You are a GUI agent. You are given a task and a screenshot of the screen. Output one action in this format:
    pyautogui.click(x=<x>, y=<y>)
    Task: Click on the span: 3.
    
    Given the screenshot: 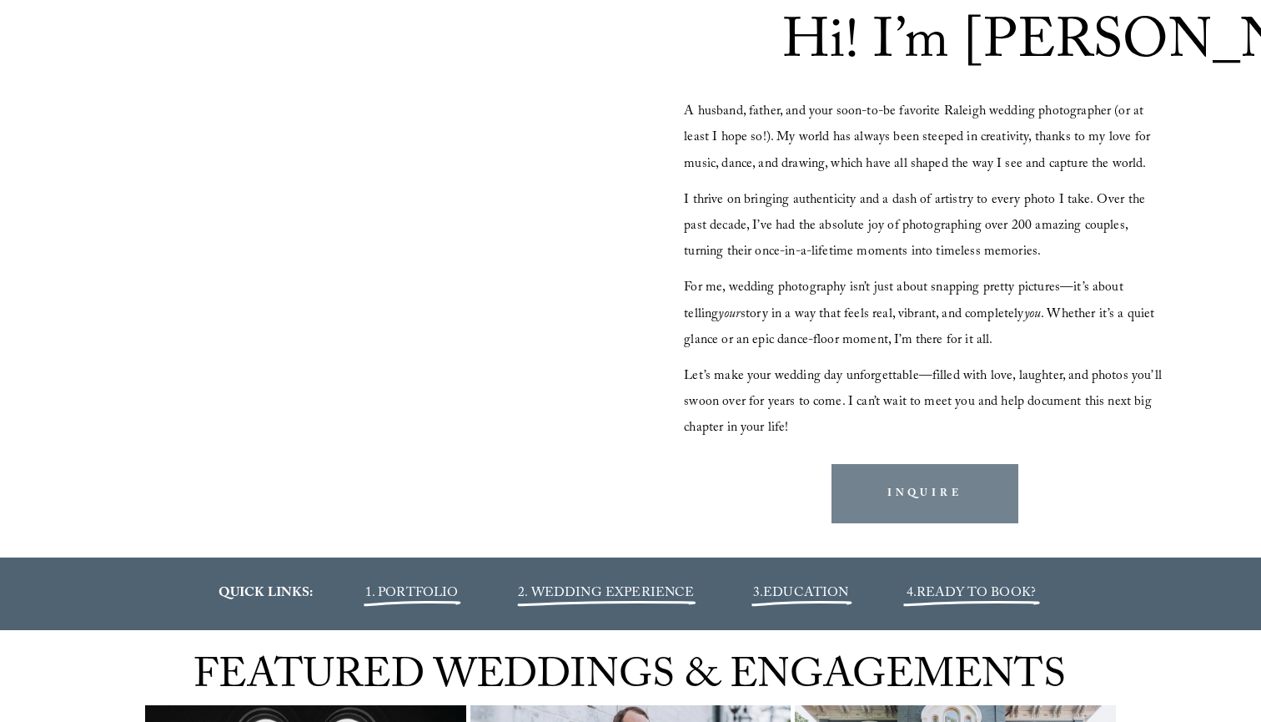 What is the action you would take?
    pyautogui.click(x=801, y=593)
    